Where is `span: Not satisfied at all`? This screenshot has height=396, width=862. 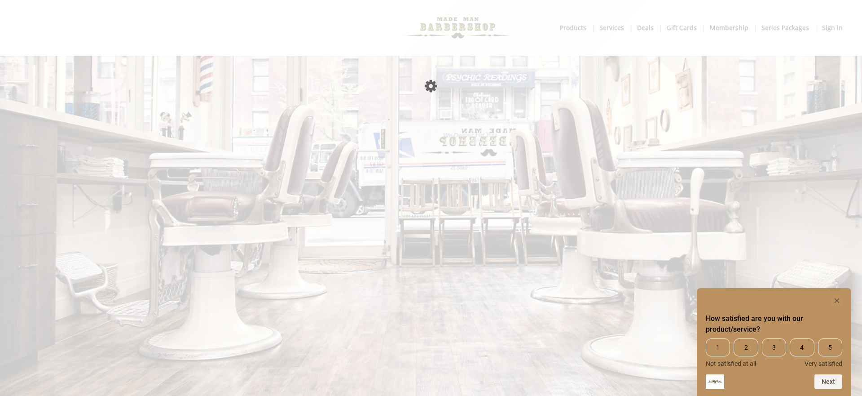 span: Not satisfied at all is located at coordinates (731, 363).